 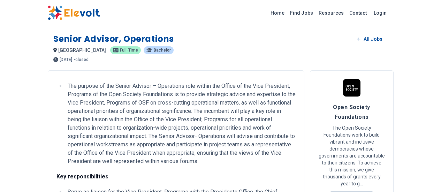 What do you see at coordinates (302, 13) in the screenshot?
I see `a: Find Jobs` at bounding box center [302, 13].